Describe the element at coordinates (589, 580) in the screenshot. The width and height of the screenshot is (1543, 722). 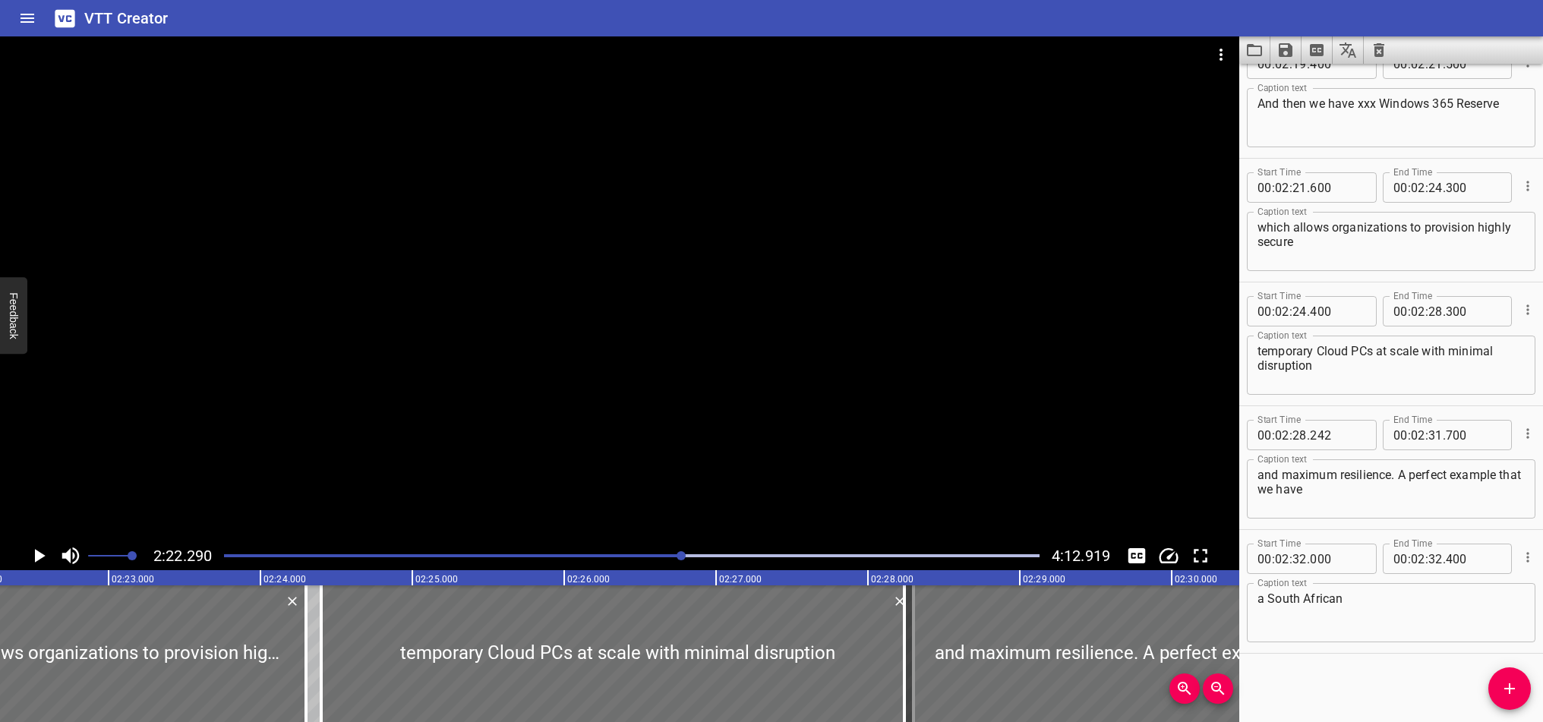
I see `text: 02:26.000` at that location.